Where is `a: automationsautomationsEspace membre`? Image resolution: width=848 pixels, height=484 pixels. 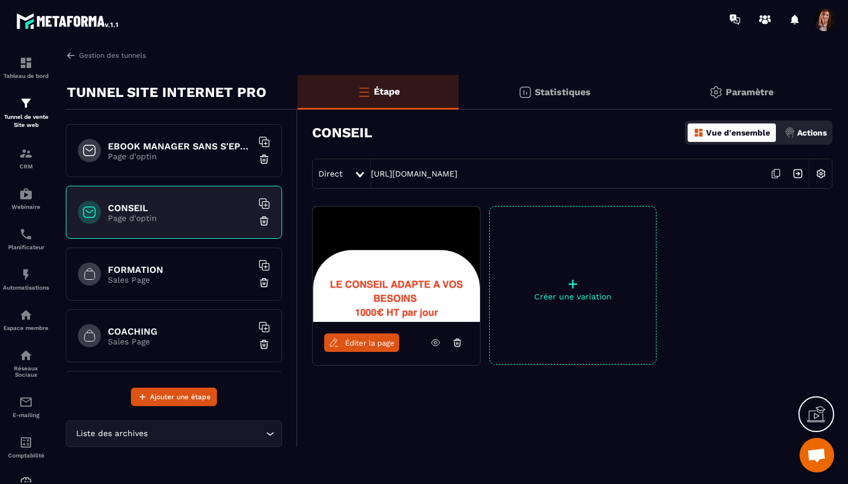
a: automationsautomationsEspace membre is located at coordinates (26, 320).